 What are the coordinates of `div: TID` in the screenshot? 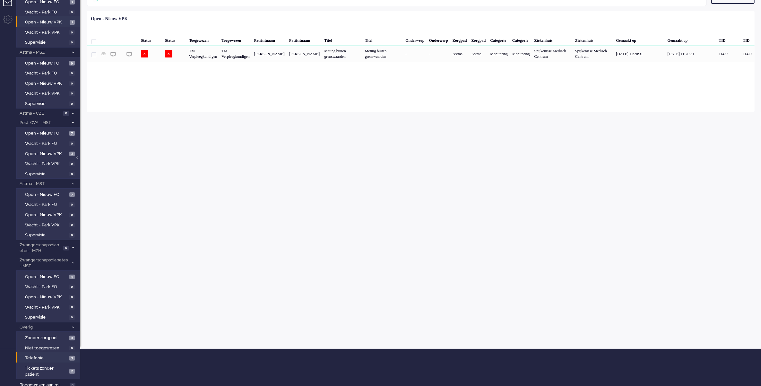 It's located at (748, 40).